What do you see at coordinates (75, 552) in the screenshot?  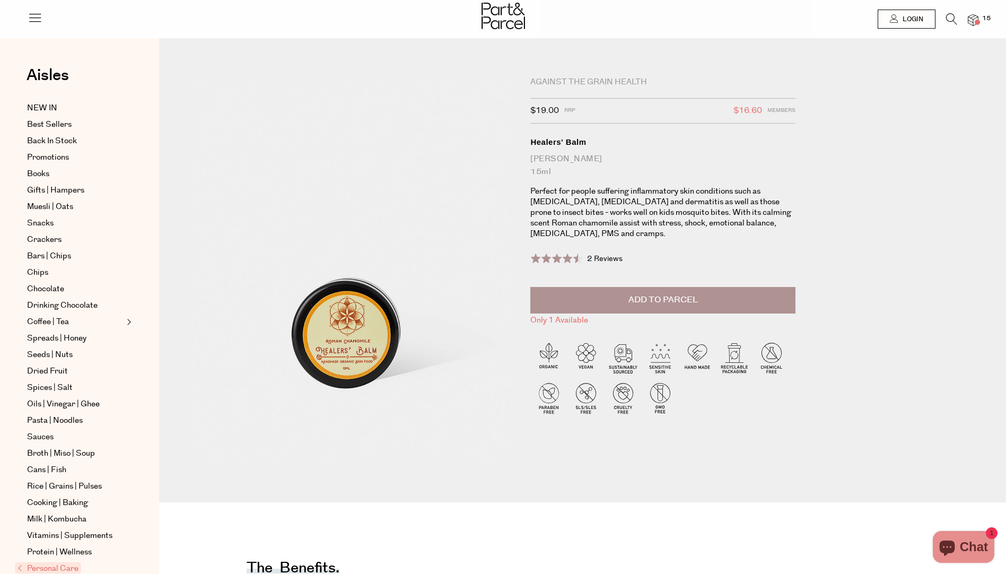 I see `a: Protein | Wellness` at bounding box center [75, 552].